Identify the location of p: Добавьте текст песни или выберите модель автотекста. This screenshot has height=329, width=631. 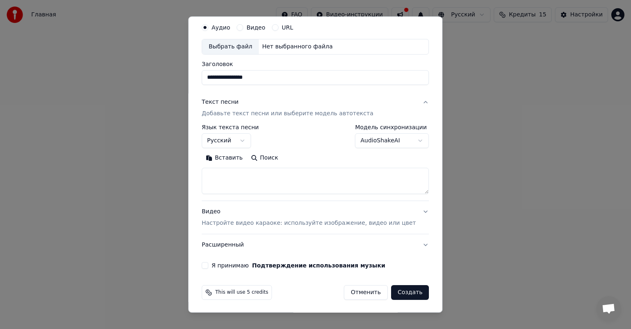
(288, 114).